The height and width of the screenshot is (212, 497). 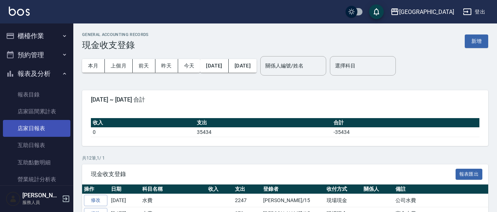 What do you see at coordinates (13, 199) in the screenshot?
I see `img: Person` at bounding box center [13, 199].